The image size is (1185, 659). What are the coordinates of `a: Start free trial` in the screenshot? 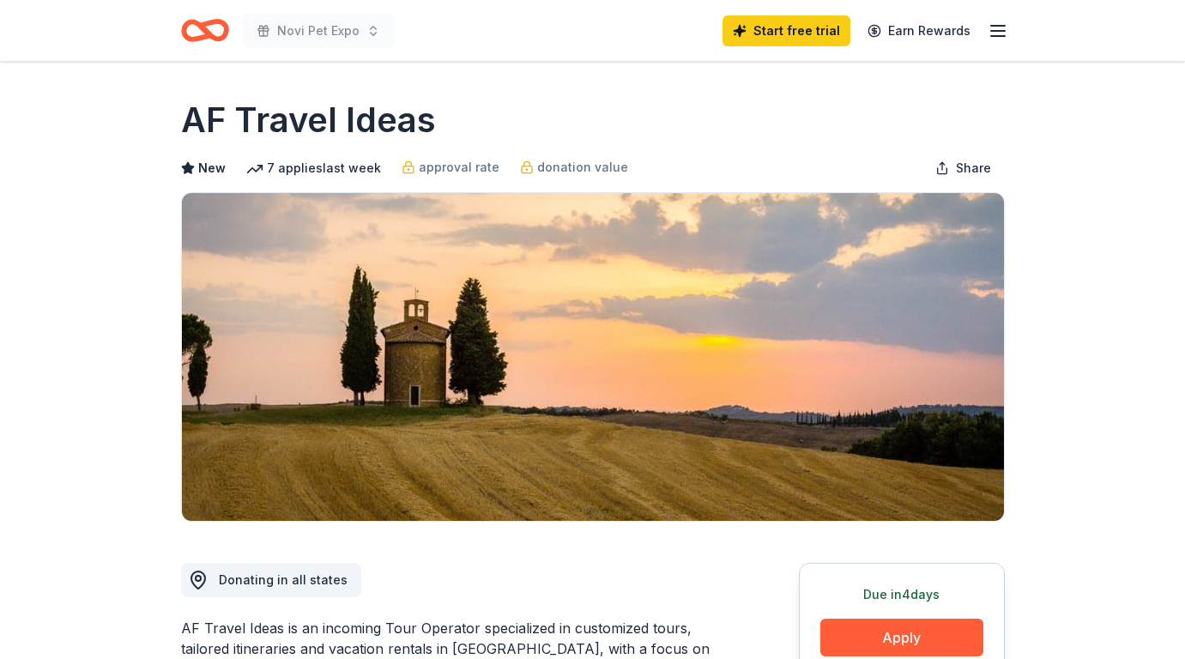 It's located at (786, 31).